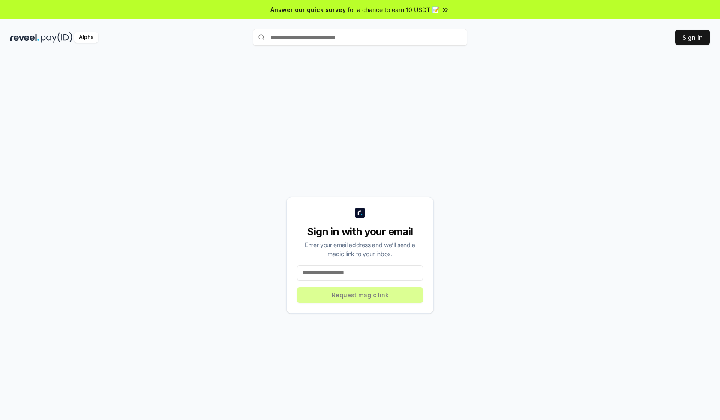 The width and height of the screenshot is (720, 420). Describe the element at coordinates (360, 249) in the screenshot. I see `div: Enter your email address and we’ll send a magic link to your inbox.` at that location.